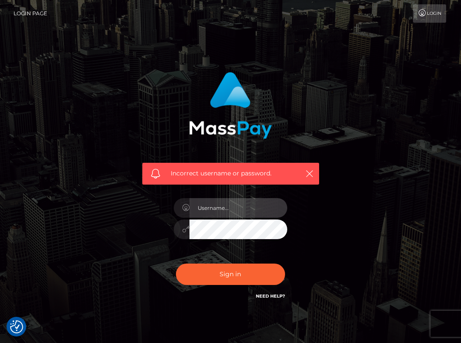  Describe the element at coordinates (270, 296) in the screenshot. I see `a: Need Help?` at that location.